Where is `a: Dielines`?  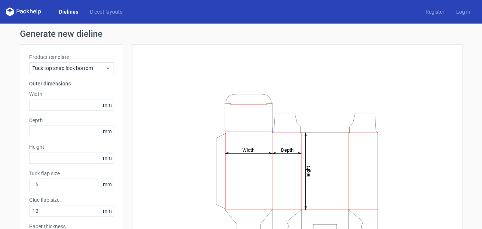 a: Dielines is located at coordinates (69, 12).